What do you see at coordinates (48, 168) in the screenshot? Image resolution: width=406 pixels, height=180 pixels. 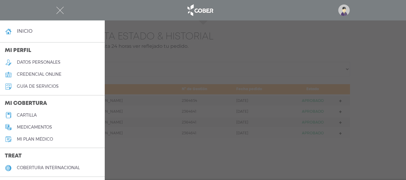 I see `h5: cobertura internacional` at bounding box center [48, 168].